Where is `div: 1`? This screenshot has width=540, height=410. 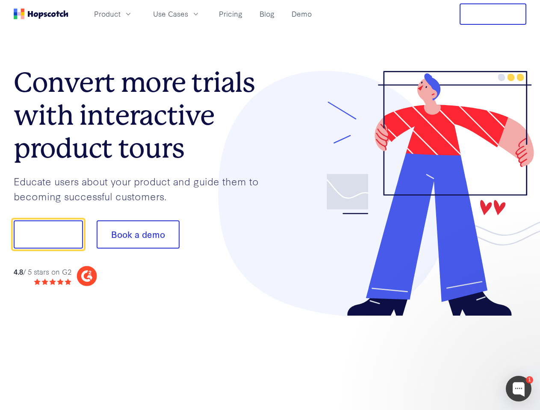
div: 1 is located at coordinates (529, 380).